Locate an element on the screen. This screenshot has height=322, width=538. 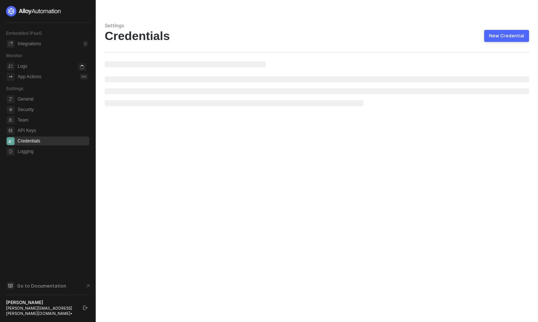
a: logo is located at coordinates (47, 11).